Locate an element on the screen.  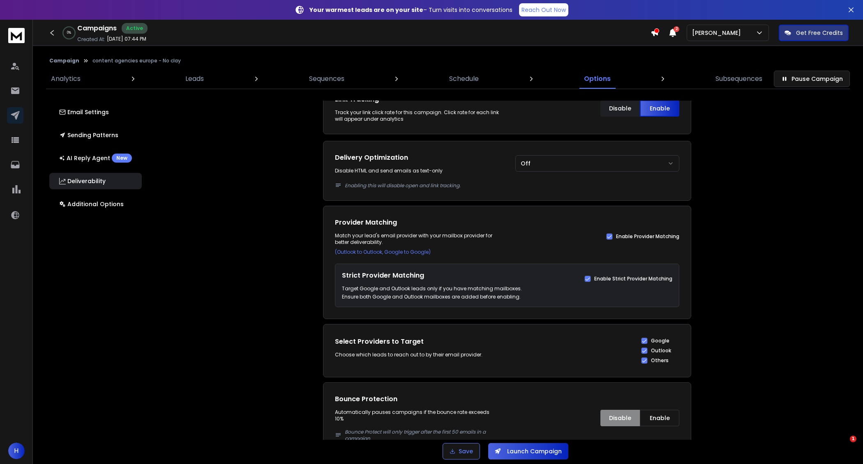
div: Disable HTML and send emails as text-only is located at coordinates (417, 171).